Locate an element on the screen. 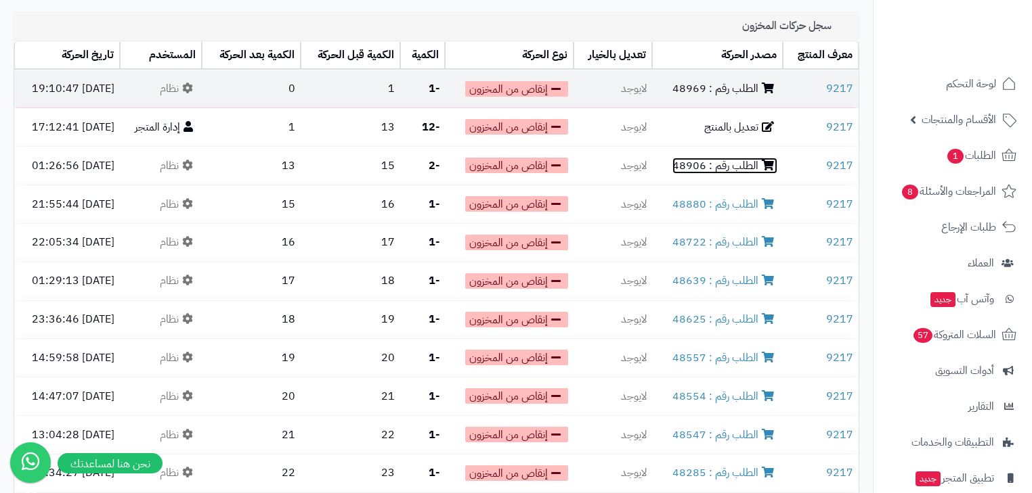  th: الكمية is located at coordinates (422, 56).